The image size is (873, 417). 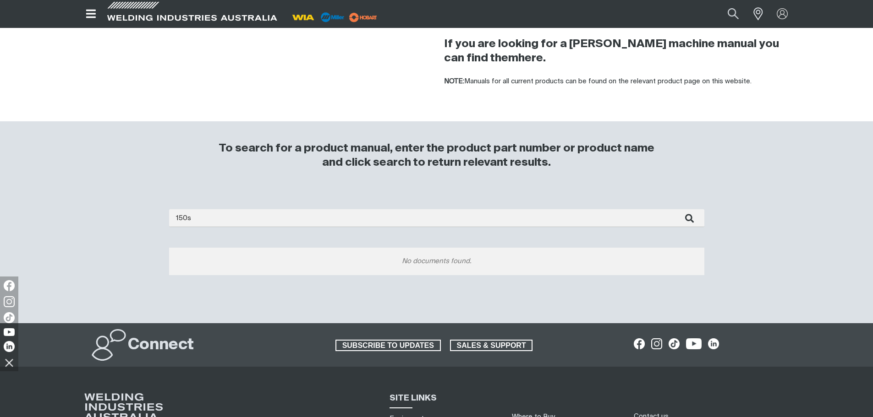 What do you see at coordinates (532, 58) in the screenshot?
I see `strong: here.` at bounding box center [532, 58].